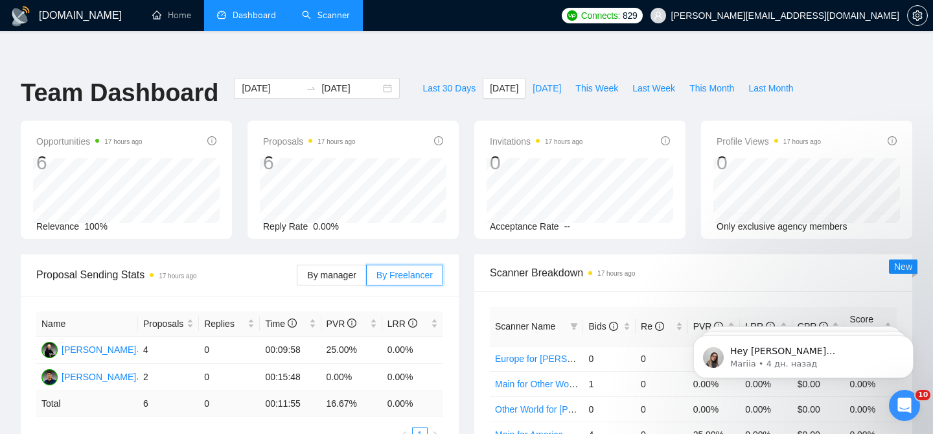 Image resolution: width=933 pixels, height=434 pixels. Describe the element at coordinates (918, 16) in the screenshot. I see `span: setting` at that location.